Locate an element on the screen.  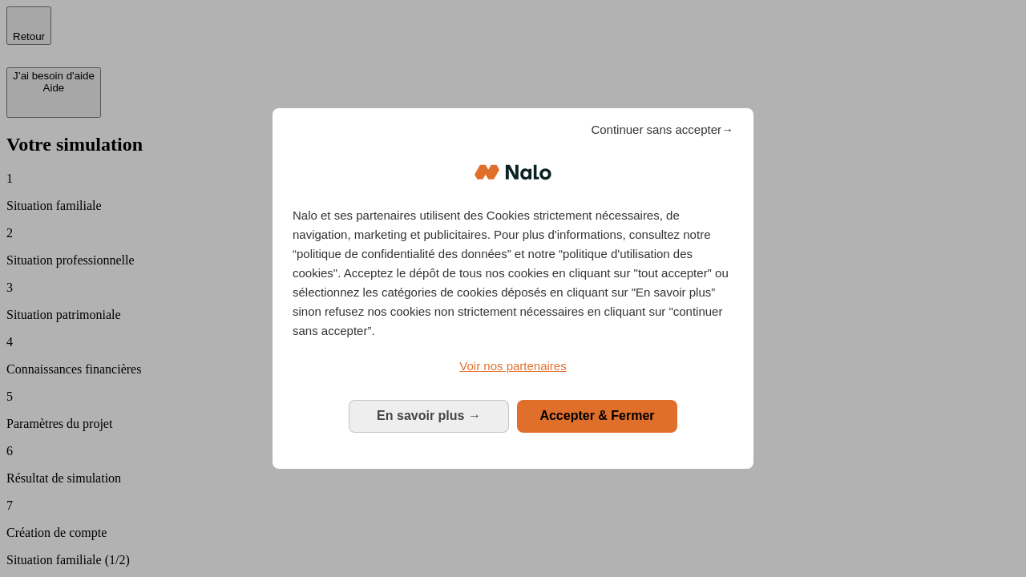
div: Bienvenue chez Nalo Gestion du consentement is located at coordinates (513, 288).